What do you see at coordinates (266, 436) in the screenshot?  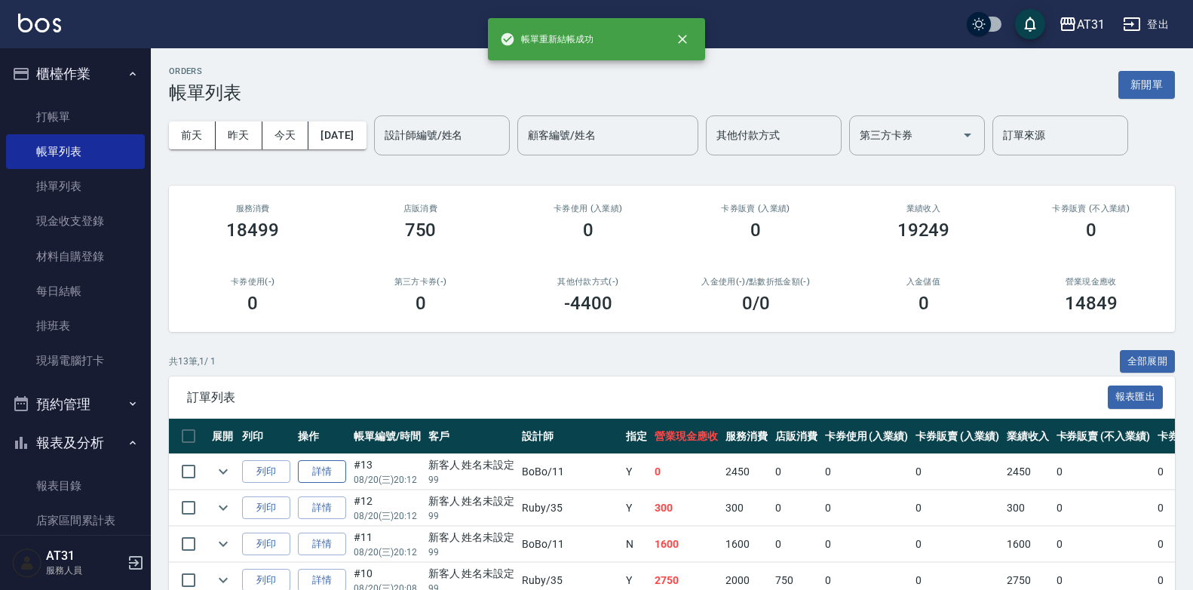 I see `th: 列印` at bounding box center [266, 436].